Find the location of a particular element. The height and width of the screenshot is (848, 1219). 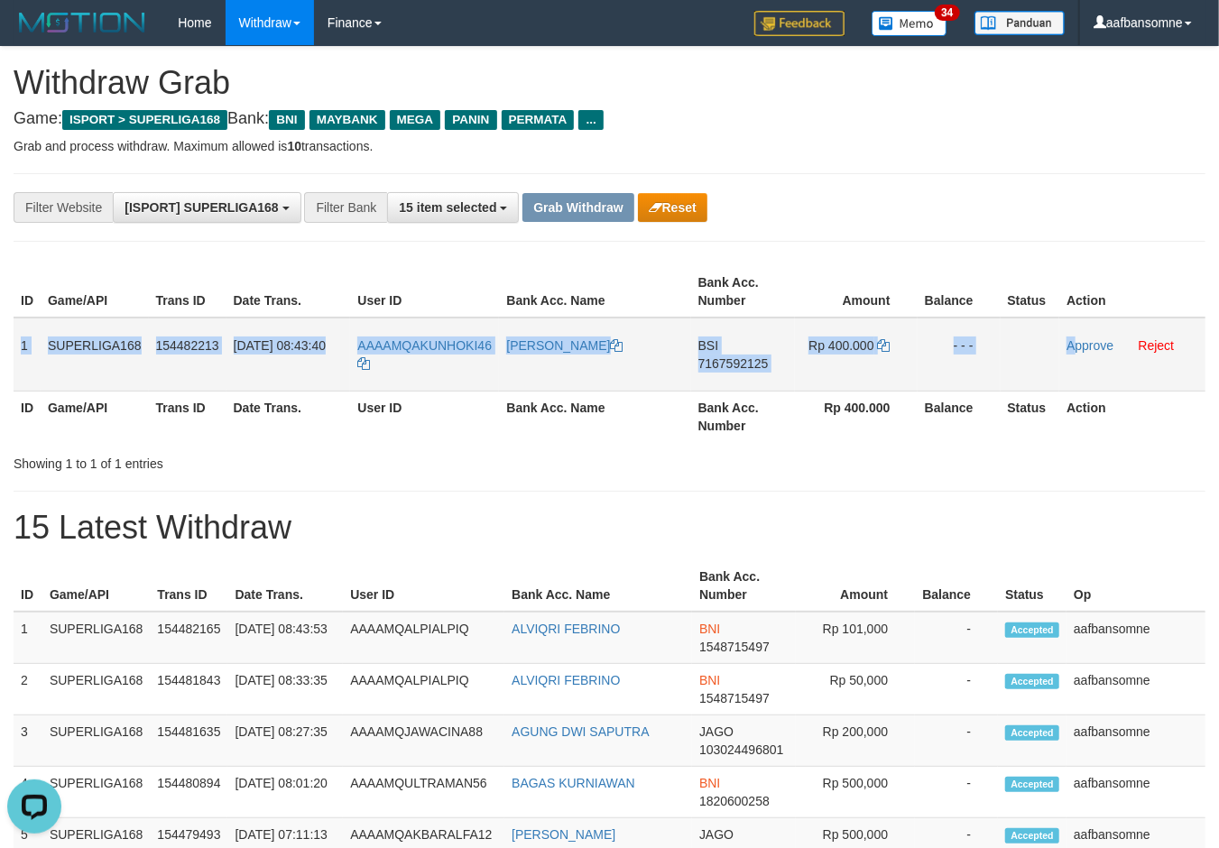

span: Copy 1548715497 to clipboard is located at coordinates (734, 647).